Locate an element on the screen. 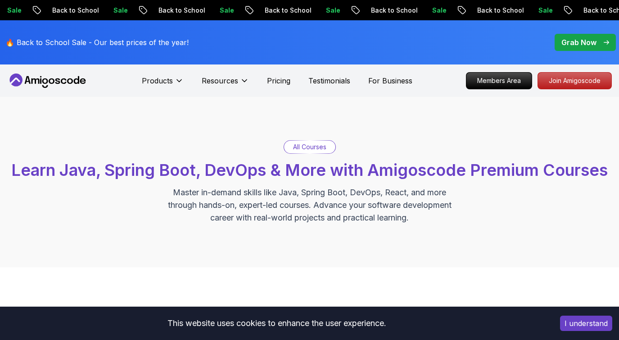 The image size is (619, 340). span: Learn Java, Spring Boot, DevOps & More with Amigoscode Premium Courses is located at coordinates (309, 170).